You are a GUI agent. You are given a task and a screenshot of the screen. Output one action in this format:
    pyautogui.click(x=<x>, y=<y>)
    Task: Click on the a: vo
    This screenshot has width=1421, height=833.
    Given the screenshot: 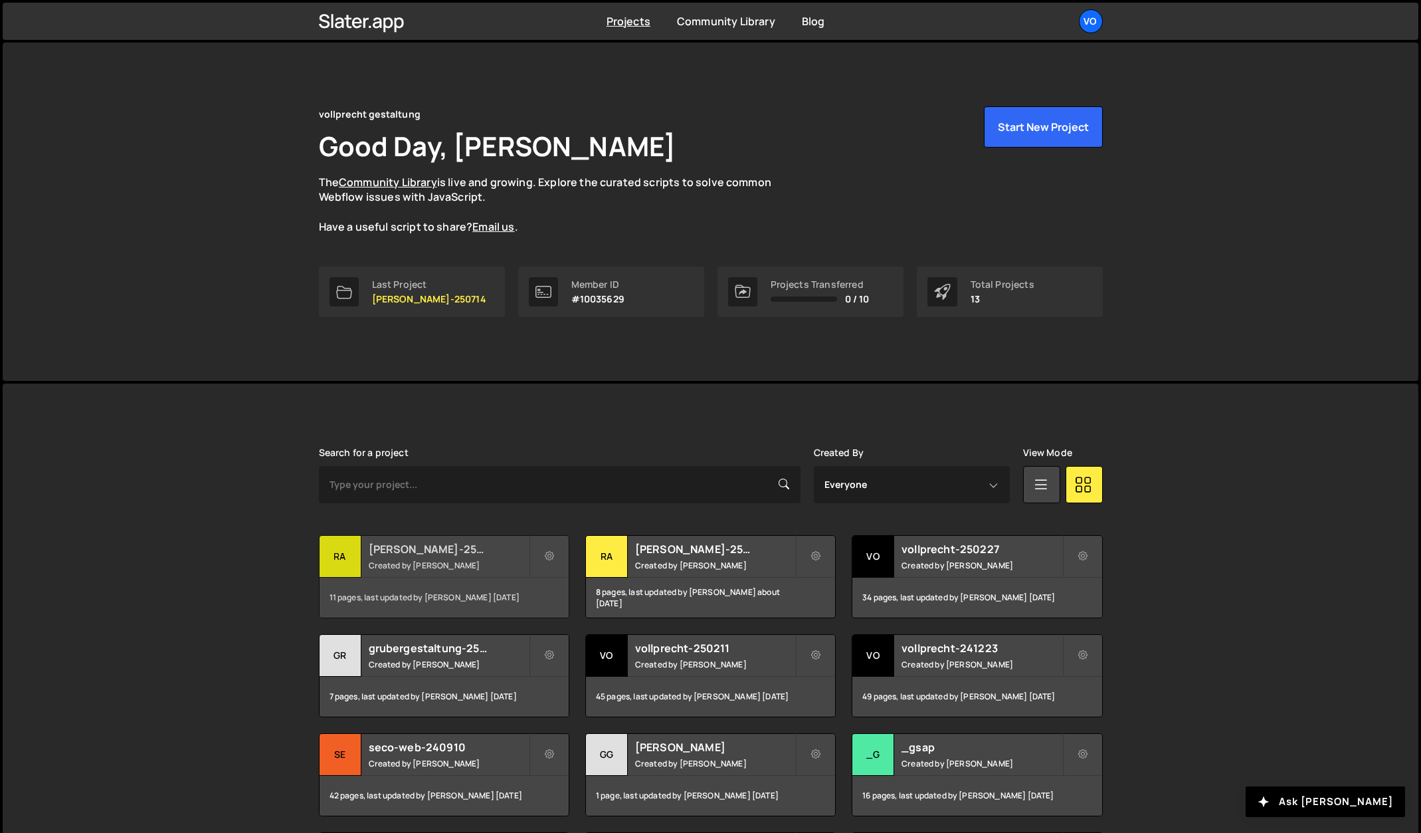 What is the action you would take?
    pyautogui.click(x=1091, y=21)
    